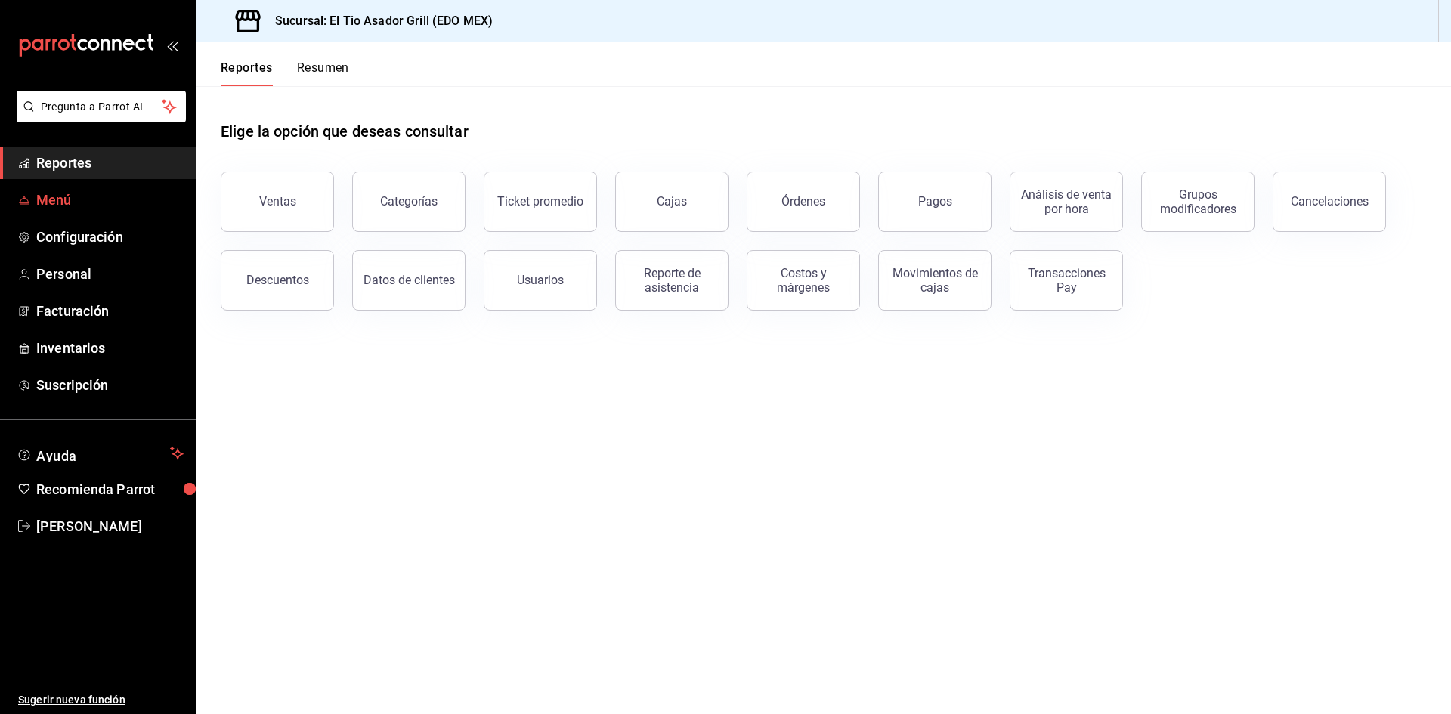 The width and height of the screenshot is (1451, 714). What do you see at coordinates (345, 132) in the screenshot?
I see `h1: Elige la opción que deseas consultar` at bounding box center [345, 132].